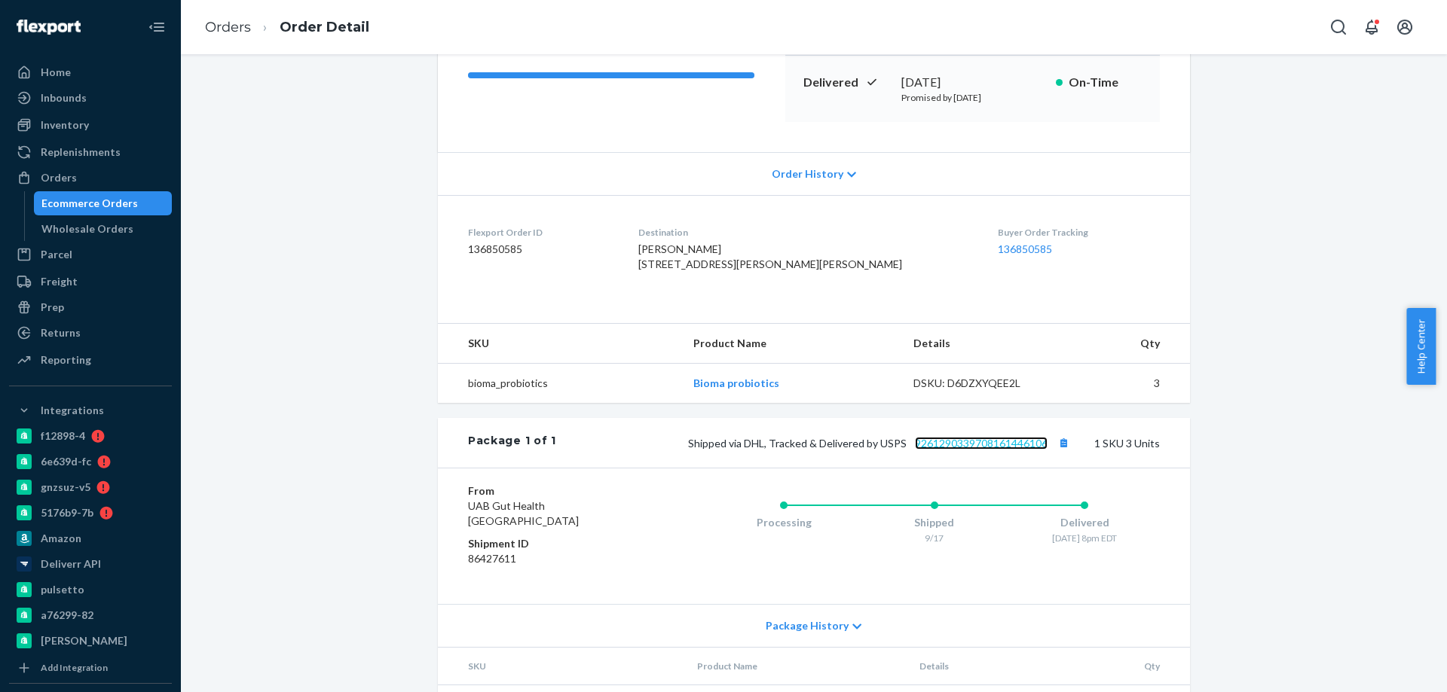  What do you see at coordinates (1404, 27) in the screenshot?
I see `button: Open account menu` at bounding box center [1404, 27].